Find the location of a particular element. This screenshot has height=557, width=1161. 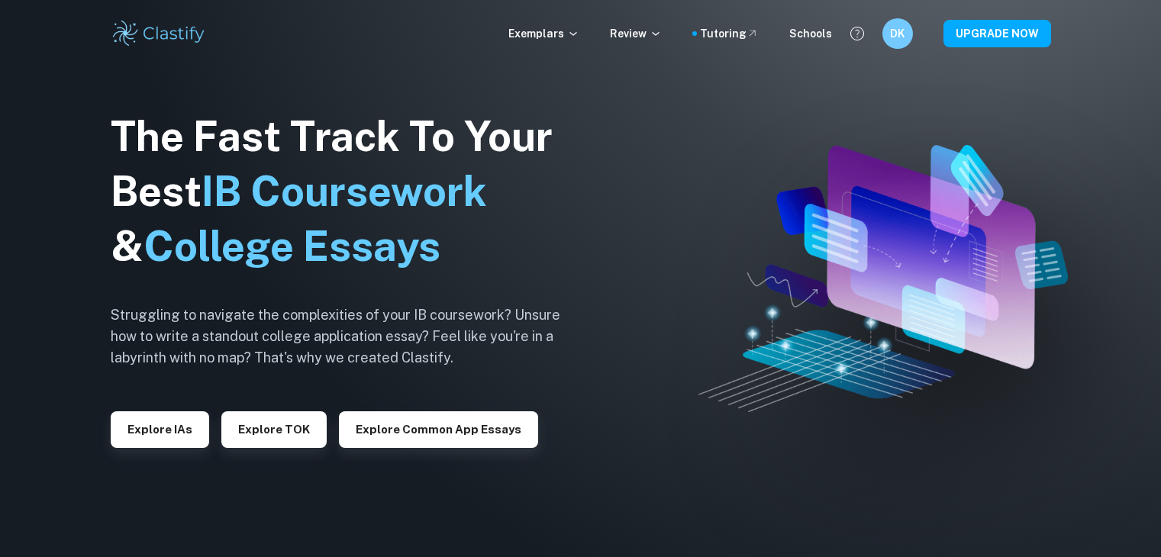

button: Explore TOK is located at coordinates (274, 430).